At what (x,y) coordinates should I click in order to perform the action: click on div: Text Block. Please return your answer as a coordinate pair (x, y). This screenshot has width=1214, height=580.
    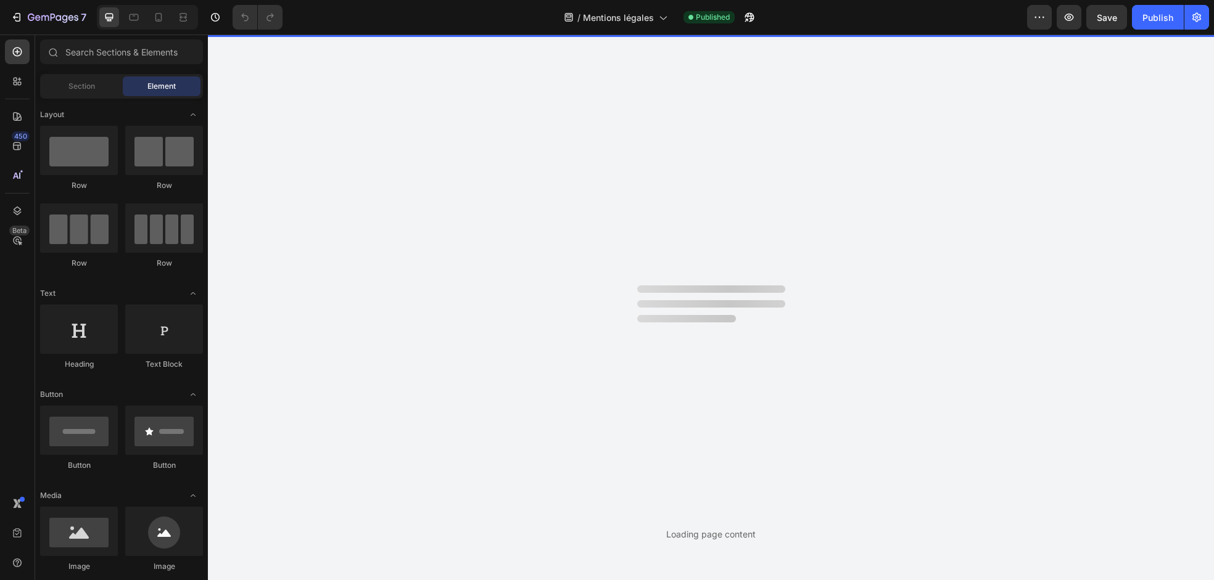
    Looking at the image, I should click on (164, 365).